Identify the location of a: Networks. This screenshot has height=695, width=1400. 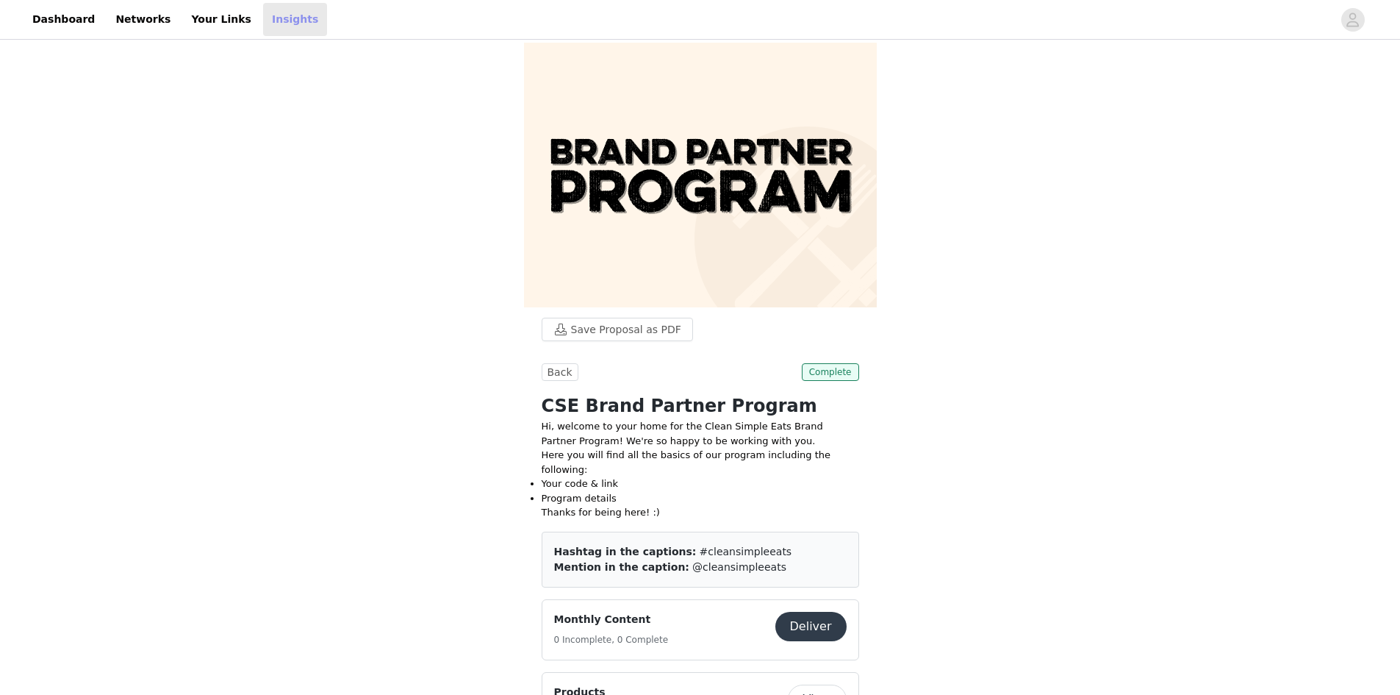
(143, 19).